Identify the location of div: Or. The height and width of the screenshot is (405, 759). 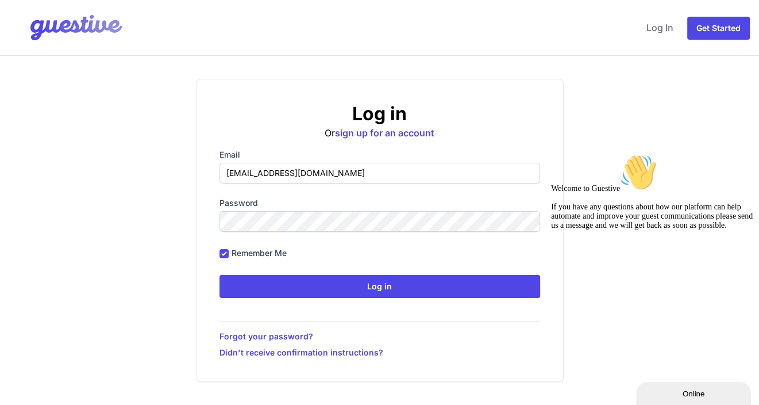
(380, 121).